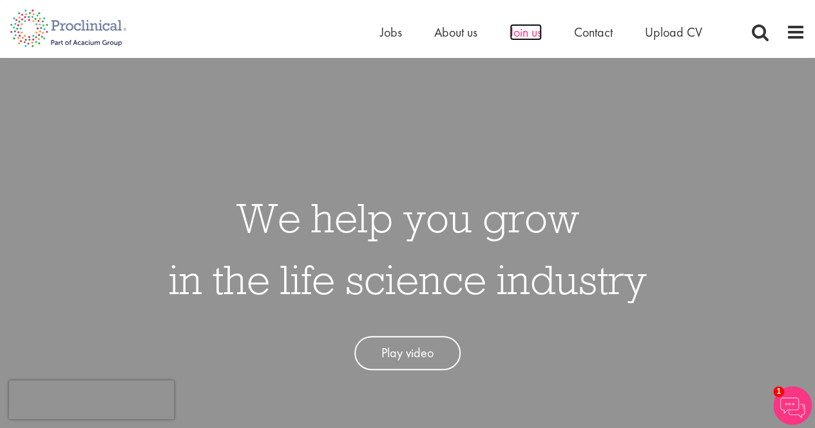  I want to click on a: Contact, so click(593, 32).